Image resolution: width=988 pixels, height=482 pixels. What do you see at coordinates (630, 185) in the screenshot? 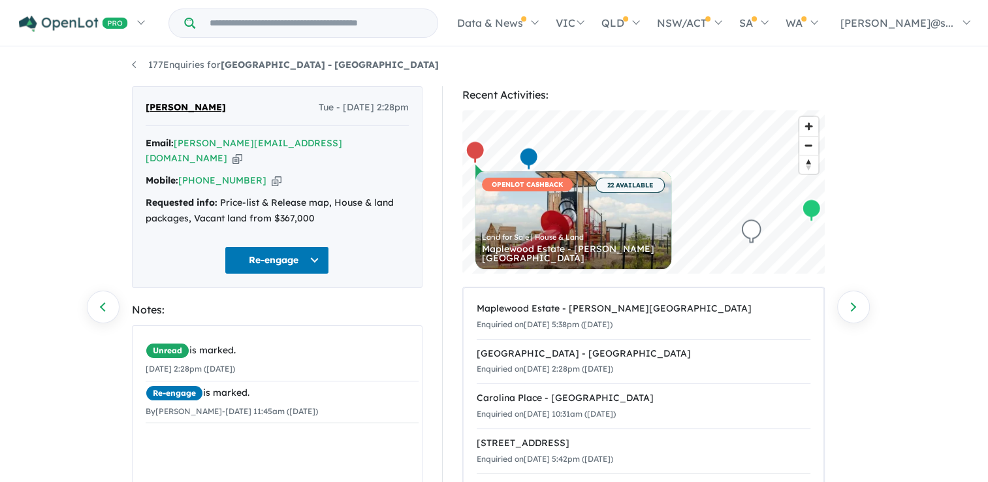
I see `span: 22 AVAILABLE` at bounding box center [630, 185].